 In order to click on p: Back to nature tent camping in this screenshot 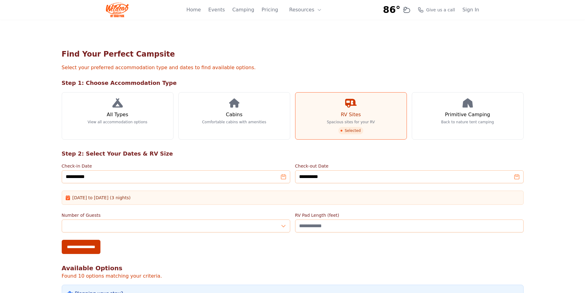, I will do `click(468, 122)`.